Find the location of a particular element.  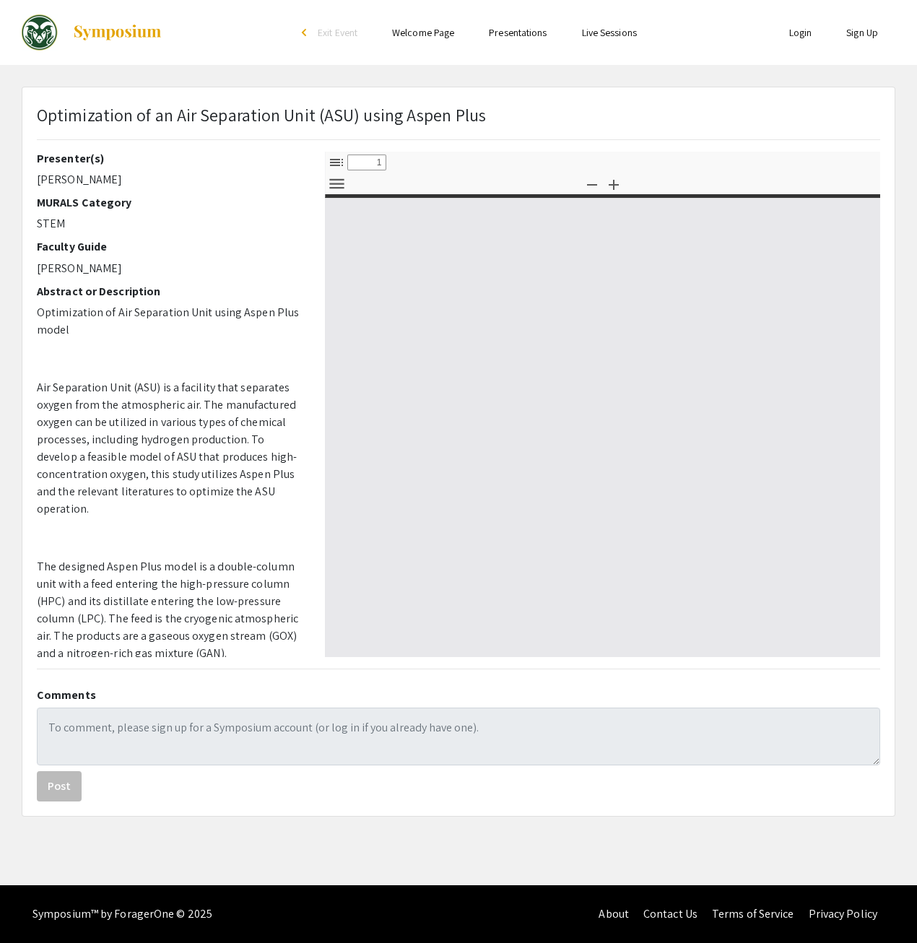

a: Login is located at coordinates (801, 32).